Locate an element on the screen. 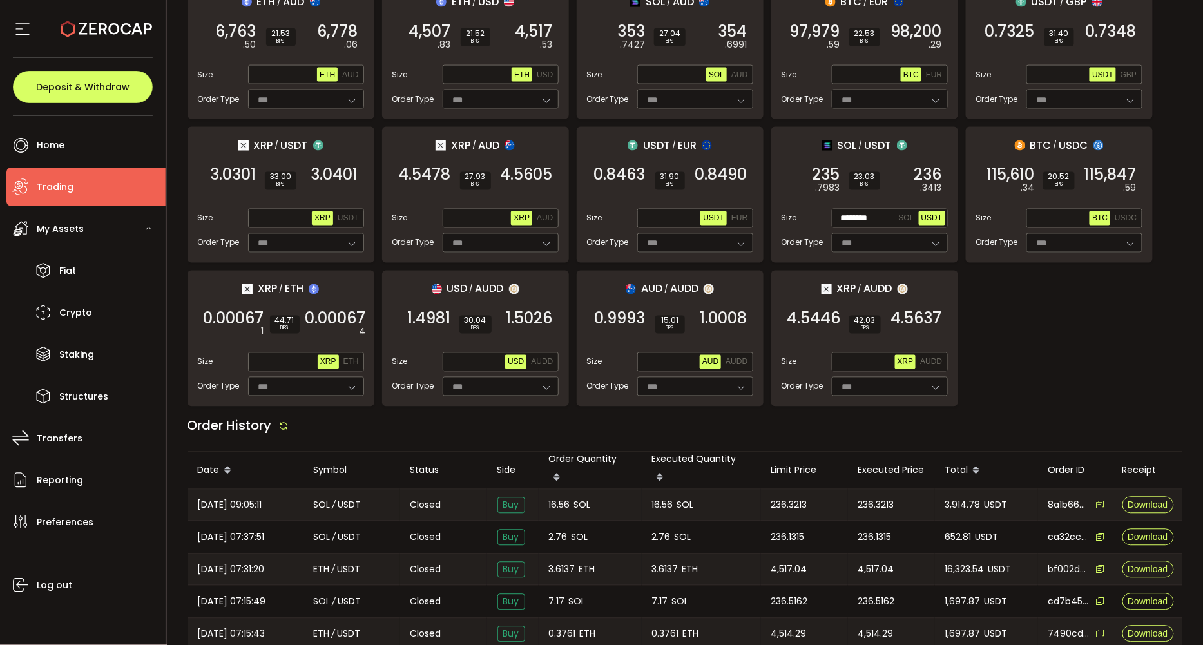 The width and height of the screenshot is (1203, 645). span: USD is located at coordinates (544, 75).